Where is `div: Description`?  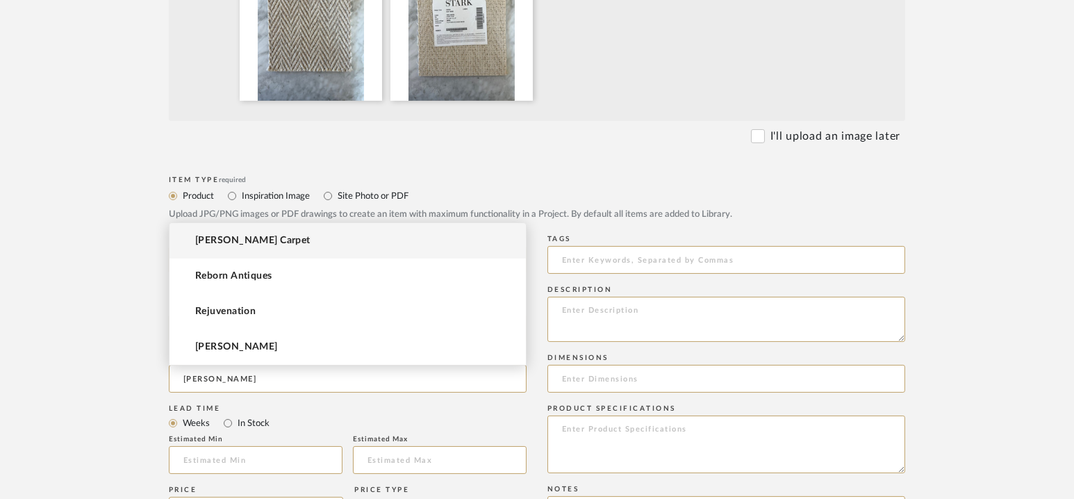
div: Description is located at coordinates (726, 290).